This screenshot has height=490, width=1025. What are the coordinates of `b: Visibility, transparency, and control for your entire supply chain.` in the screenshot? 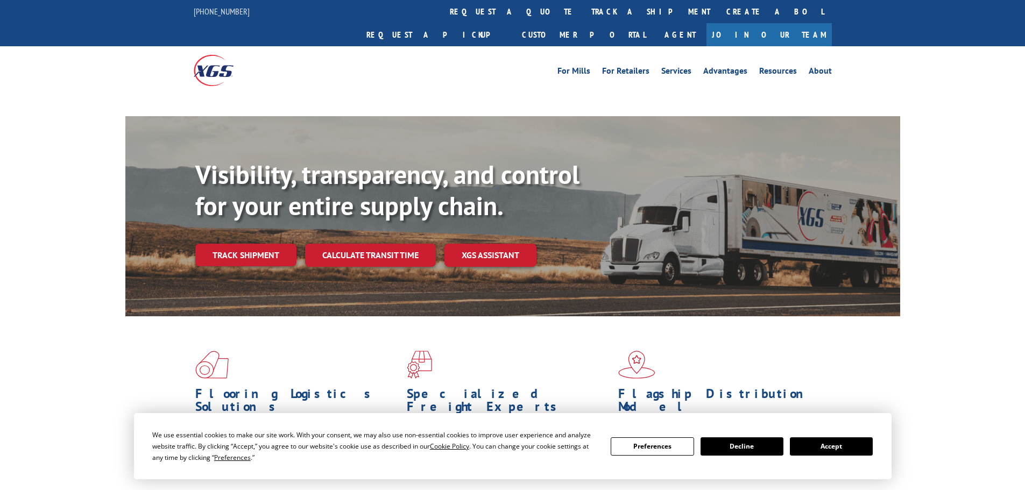 It's located at (387, 190).